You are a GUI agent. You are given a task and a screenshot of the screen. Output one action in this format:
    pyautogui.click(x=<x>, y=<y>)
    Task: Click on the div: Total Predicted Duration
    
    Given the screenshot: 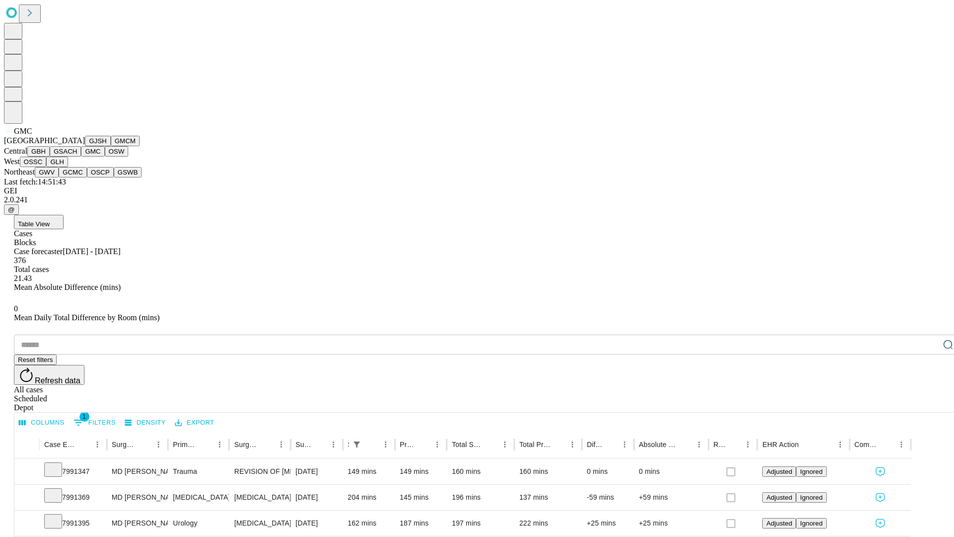 What is the action you would take?
    pyautogui.click(x=535, y=444)
    